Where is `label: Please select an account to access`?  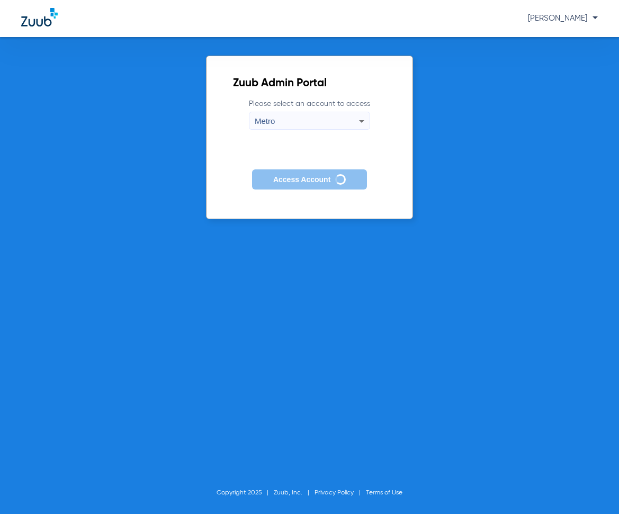
label: Please select an account to access is located at coordinates (309, 114).